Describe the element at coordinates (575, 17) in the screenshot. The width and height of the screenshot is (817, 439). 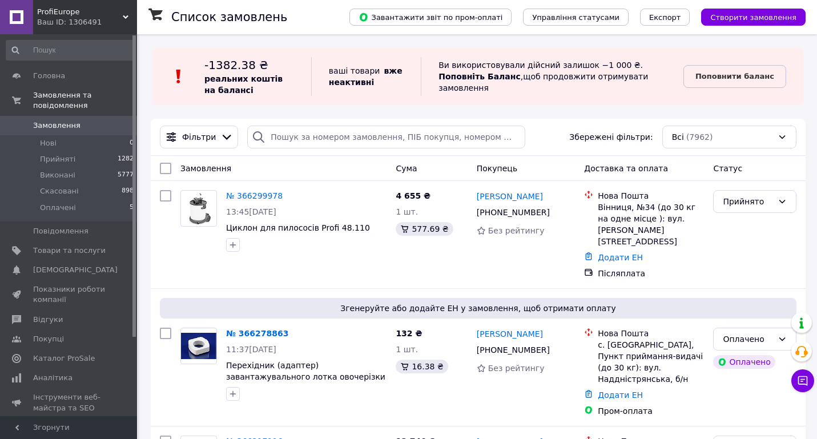
I see `button: Управління статусами` at that location.